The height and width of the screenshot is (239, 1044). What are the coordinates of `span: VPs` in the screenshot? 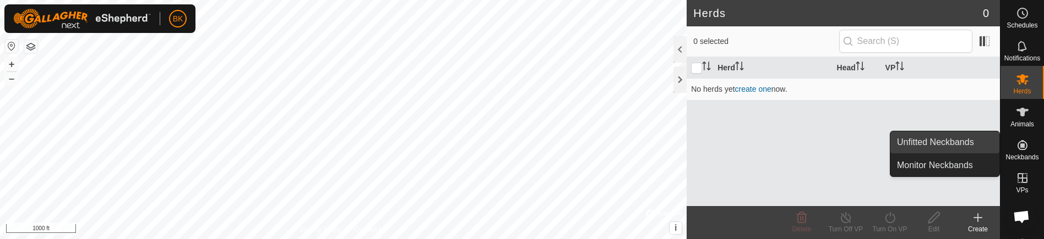 It's located at (1022, 190).